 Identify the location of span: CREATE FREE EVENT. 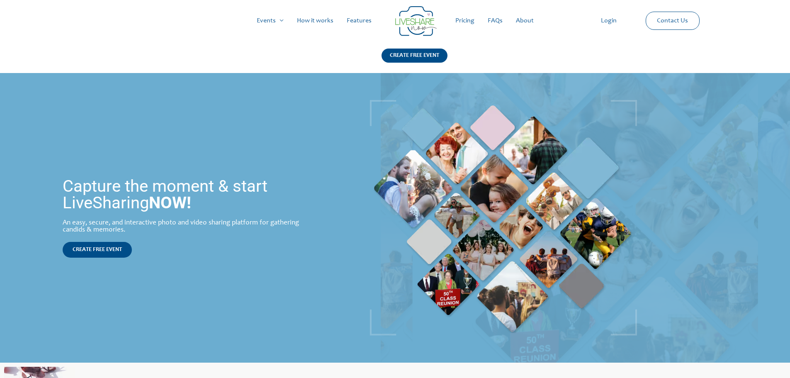
(97, 250).